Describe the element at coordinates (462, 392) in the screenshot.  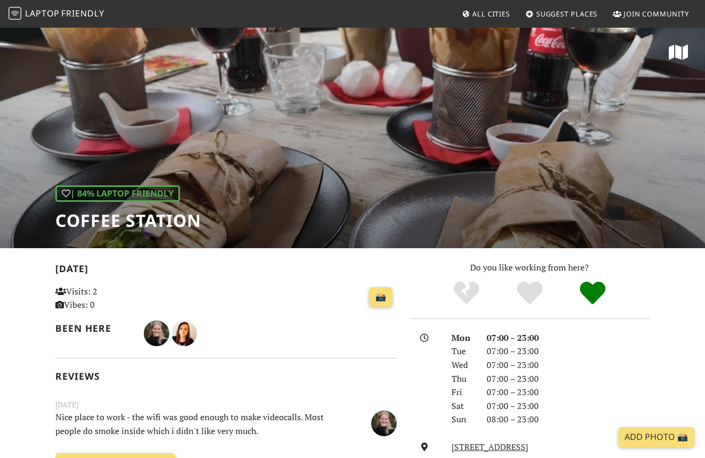
I see `div: Fri` at that location.